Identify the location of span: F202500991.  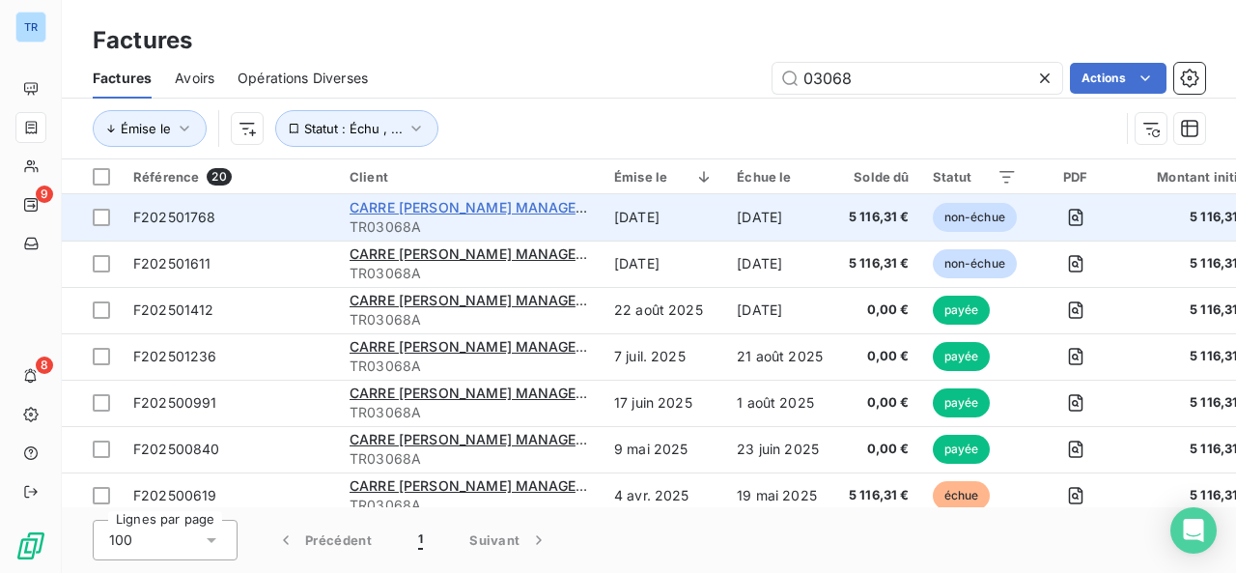
(175, 402).